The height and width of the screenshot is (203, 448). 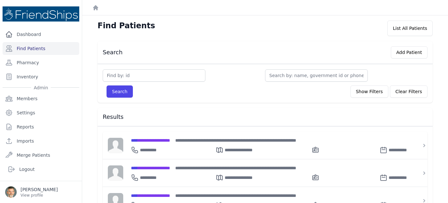 I want to click on a: Reports, so click(x=41, y=127).